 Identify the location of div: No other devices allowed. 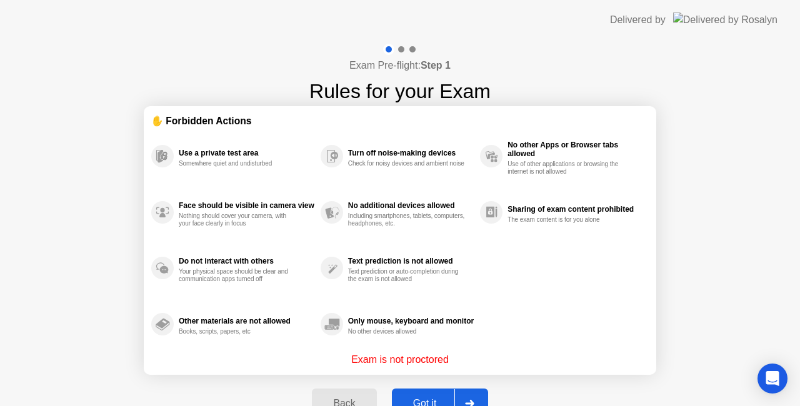
(407, 332).